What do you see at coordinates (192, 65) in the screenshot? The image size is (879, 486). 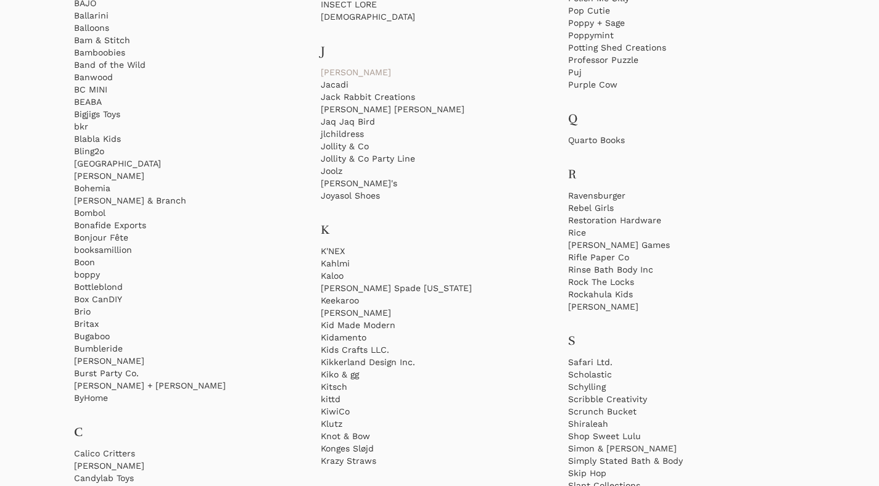 I see `a: Band of the Wild` at bounding box center [192, 65].